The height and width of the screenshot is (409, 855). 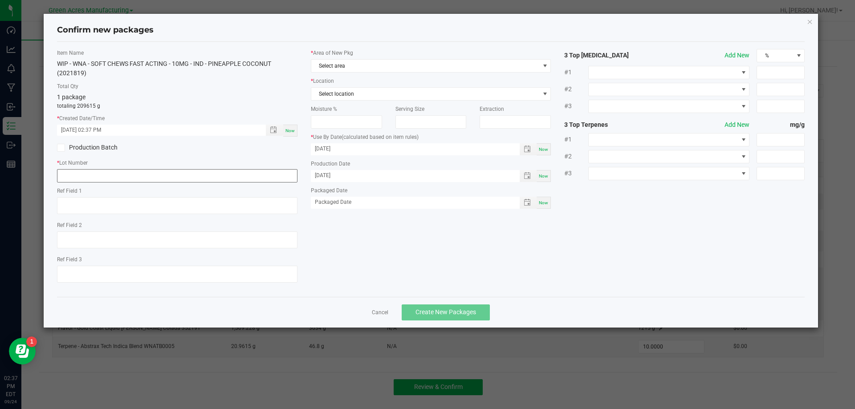 I want to click on strong: 3 Top Terpenes, so click(x=612, y=125).